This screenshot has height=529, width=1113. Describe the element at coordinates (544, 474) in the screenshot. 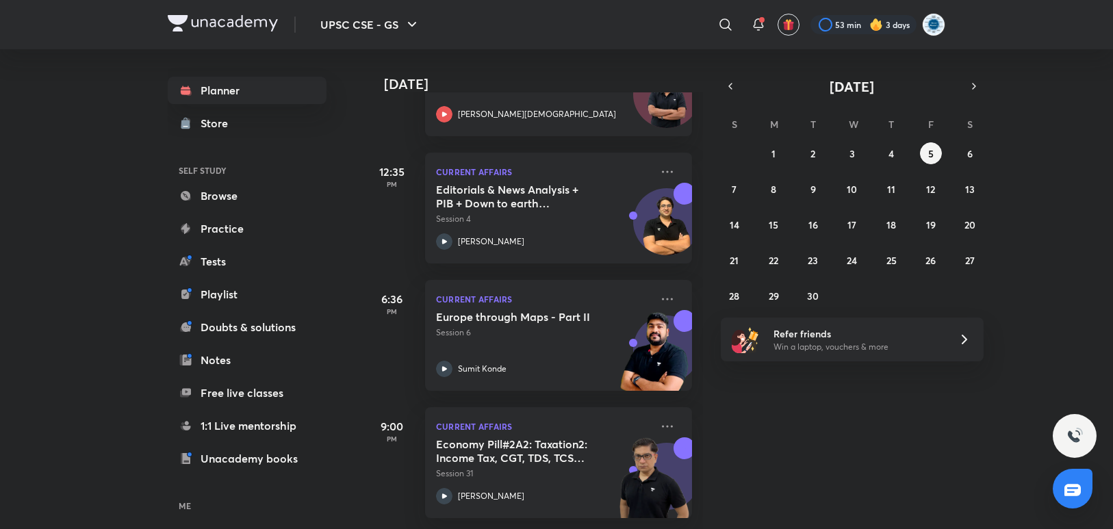

I see `p: Session 31` at that location.